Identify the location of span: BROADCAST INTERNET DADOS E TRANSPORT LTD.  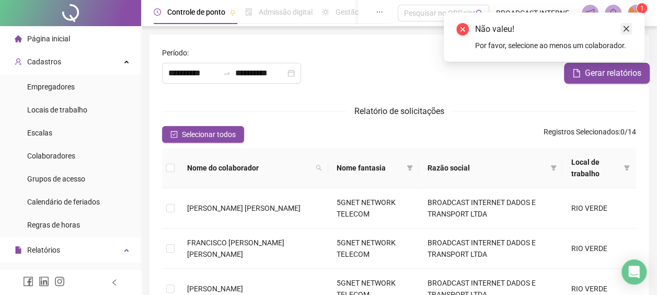
(536, 13).